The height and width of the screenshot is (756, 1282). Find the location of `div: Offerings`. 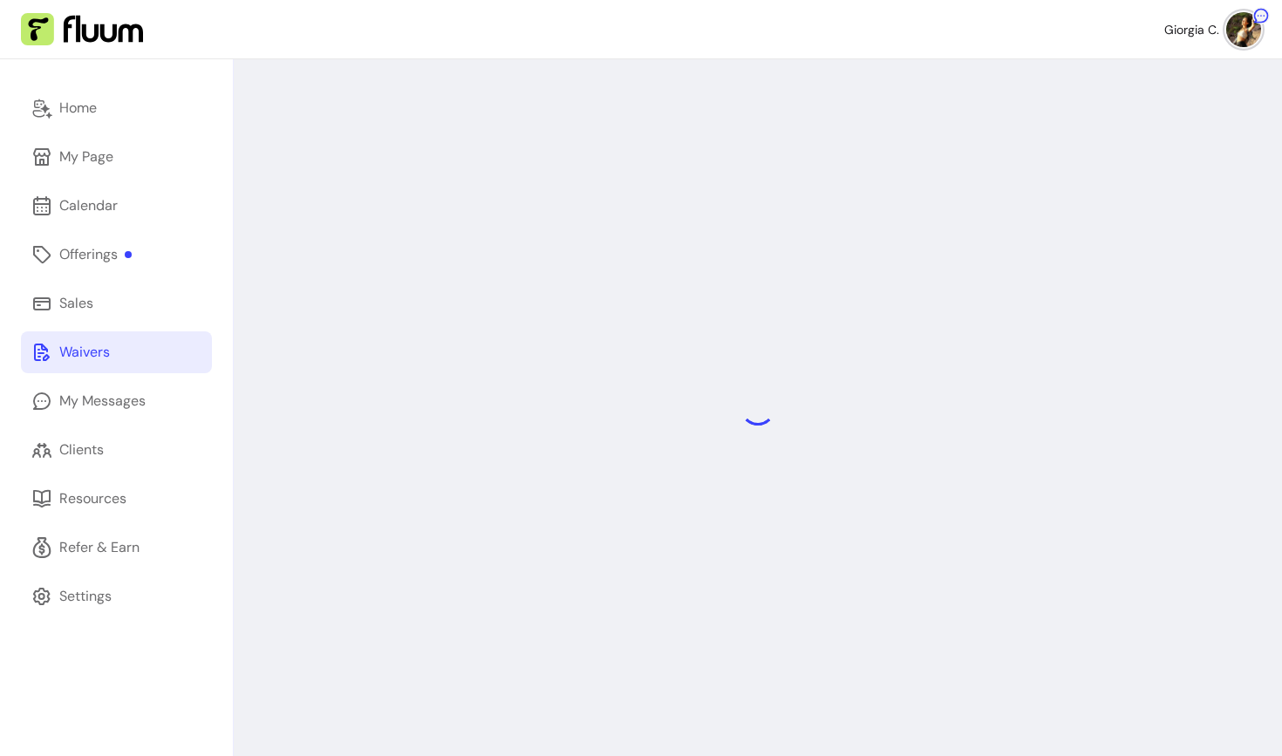

div: Offerings is located at coordinates (95, 255).